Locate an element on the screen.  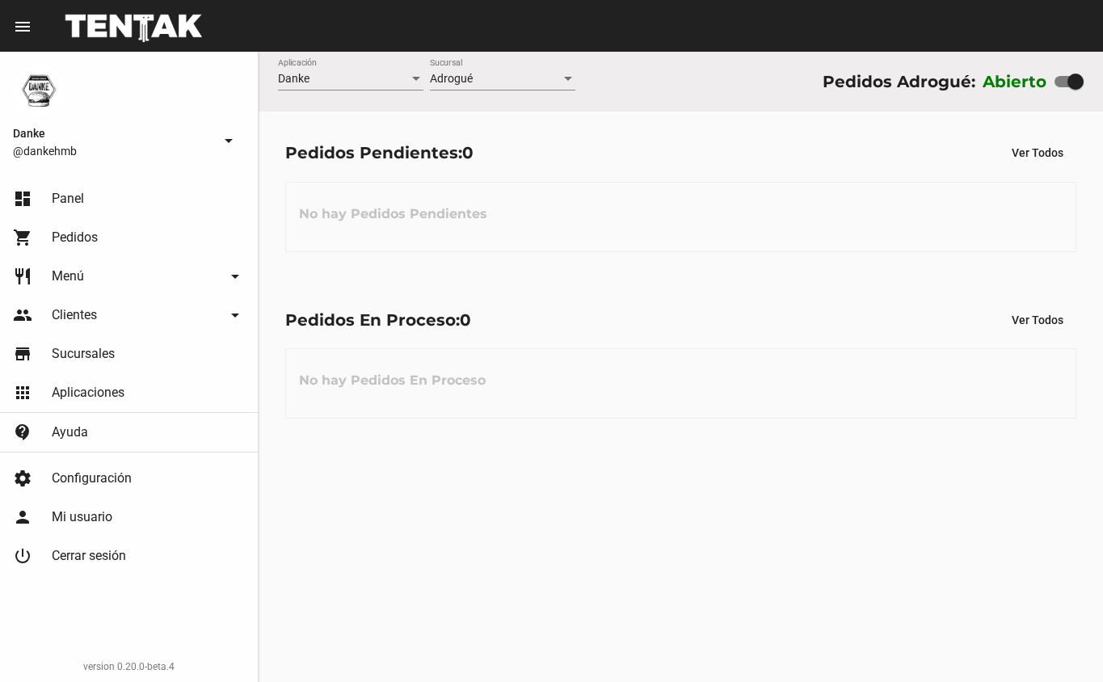
mat-icon: apps is located at coordinates (23, 393).